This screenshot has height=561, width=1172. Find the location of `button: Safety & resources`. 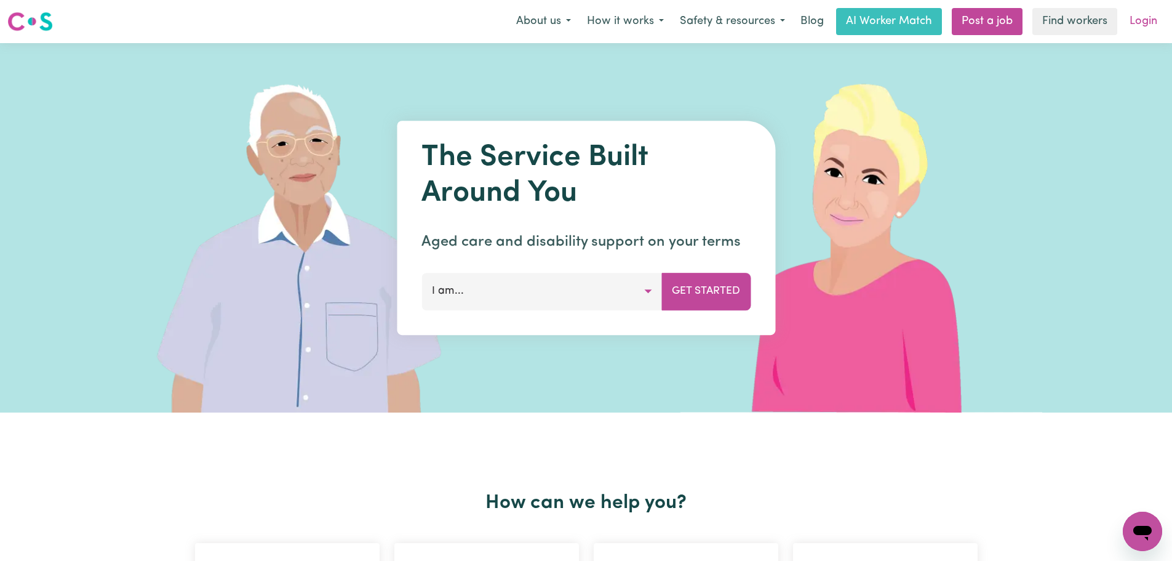

button: Safety & resources is located at coordinates (732, 22).